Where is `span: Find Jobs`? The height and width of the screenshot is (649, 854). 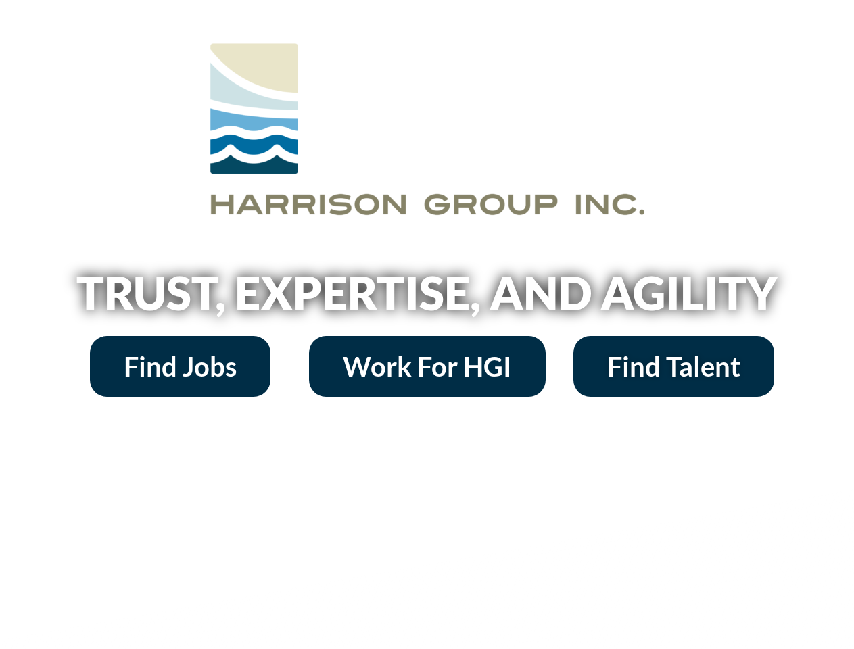
span: Find Jobs is located at coordinates (180, 367).